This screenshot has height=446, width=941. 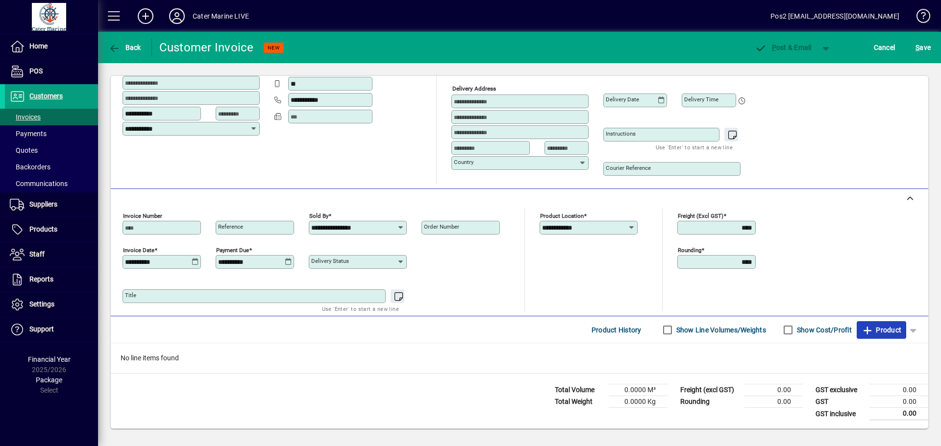 I want to click on a: Staff, so click(x=51, y=255).